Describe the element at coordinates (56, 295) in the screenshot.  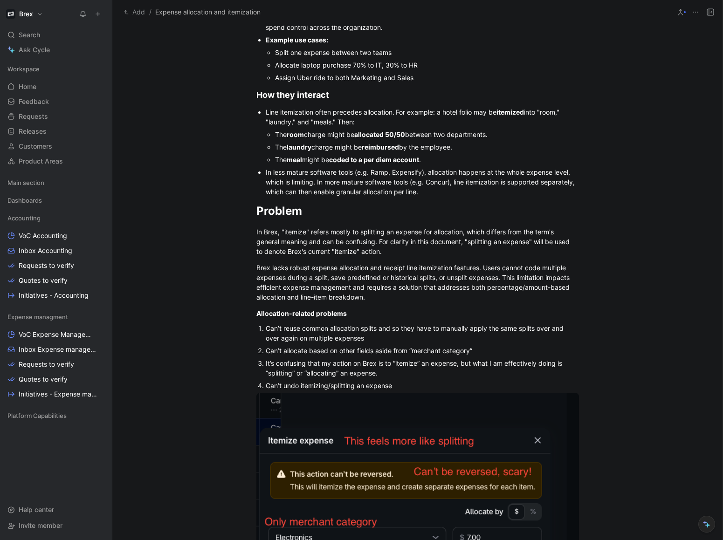
I see `a: Initiatives - Accounting` at that location.